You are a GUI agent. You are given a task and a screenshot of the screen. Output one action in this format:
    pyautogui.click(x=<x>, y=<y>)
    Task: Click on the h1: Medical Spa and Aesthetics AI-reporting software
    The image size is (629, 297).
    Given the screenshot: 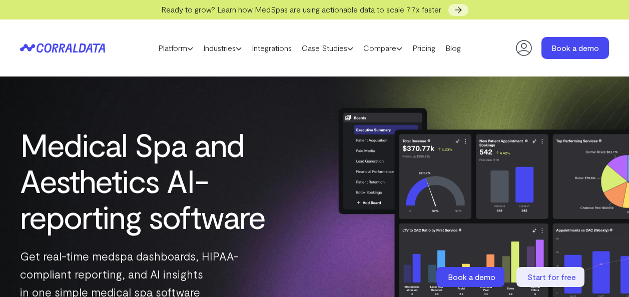 What is the action you would take?
    pyautogui.click(x=157, y=181)
    